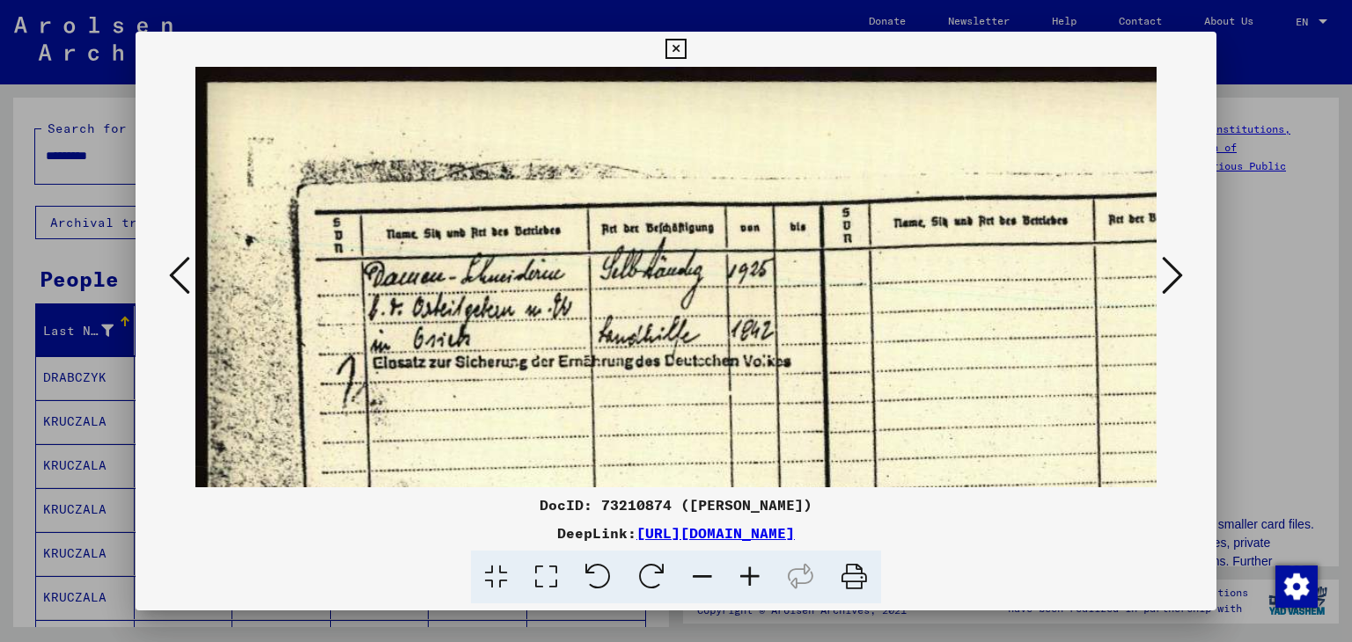 The width and height of the screenshot is (1352, 642). What do you see at coordinates (1295, 586) in the screenshot?
I see `div: Change consent` at bounding box center [1295, 586].